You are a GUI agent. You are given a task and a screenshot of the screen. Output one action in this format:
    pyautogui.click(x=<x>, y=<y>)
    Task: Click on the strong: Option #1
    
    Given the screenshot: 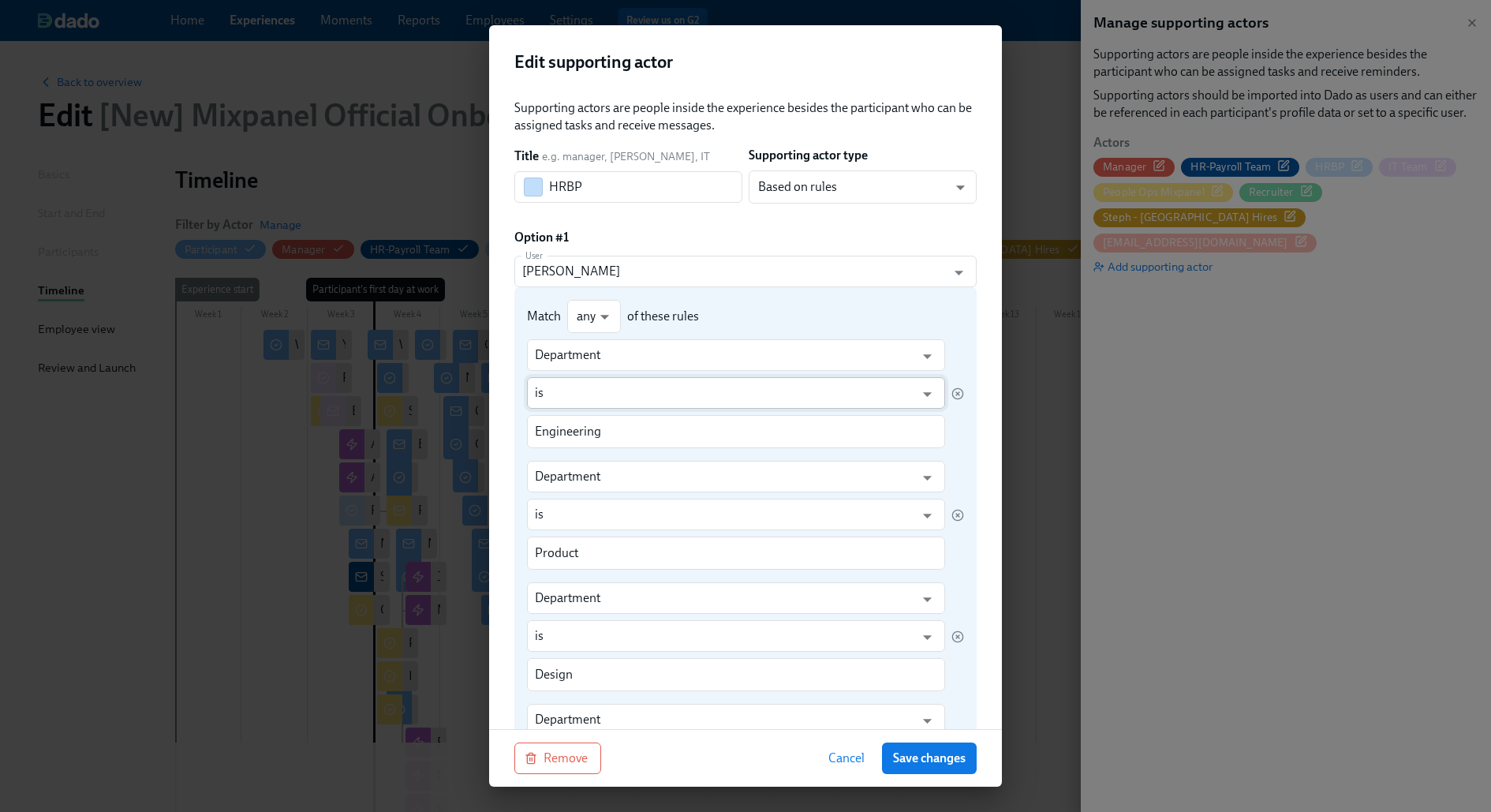 What is the action you would take?
    pyautogui.click(x=541, y=237)
    